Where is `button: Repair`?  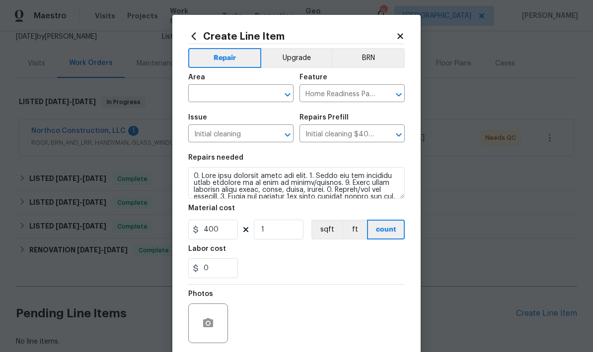 button: Repair is located at coordinates (224, 58).